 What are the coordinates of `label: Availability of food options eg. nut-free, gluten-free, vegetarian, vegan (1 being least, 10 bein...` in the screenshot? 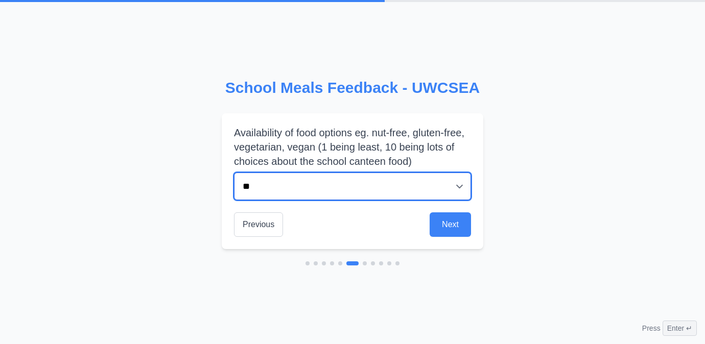 It's located at (352, 147).